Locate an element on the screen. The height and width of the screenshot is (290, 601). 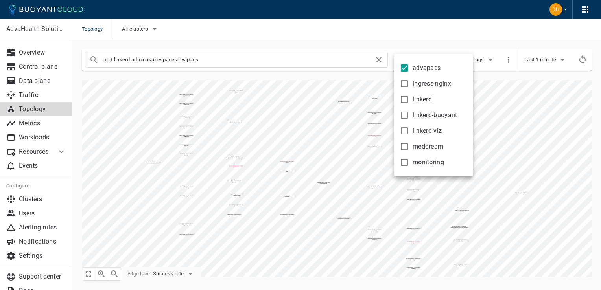
span: linkerd-viz is located at coordinates (427, 131).